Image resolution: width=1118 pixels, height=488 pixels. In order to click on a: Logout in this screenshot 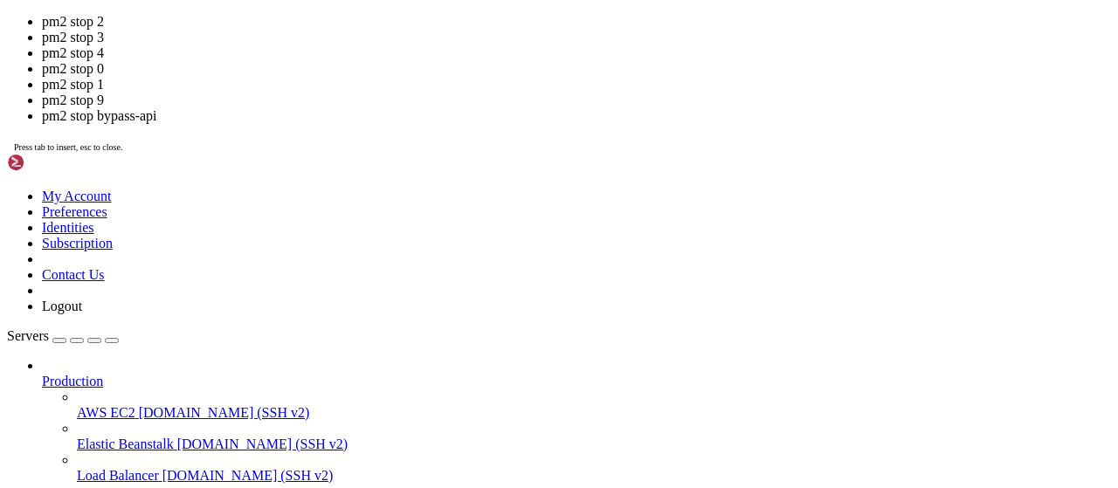, I will do `click(62, 306)`.